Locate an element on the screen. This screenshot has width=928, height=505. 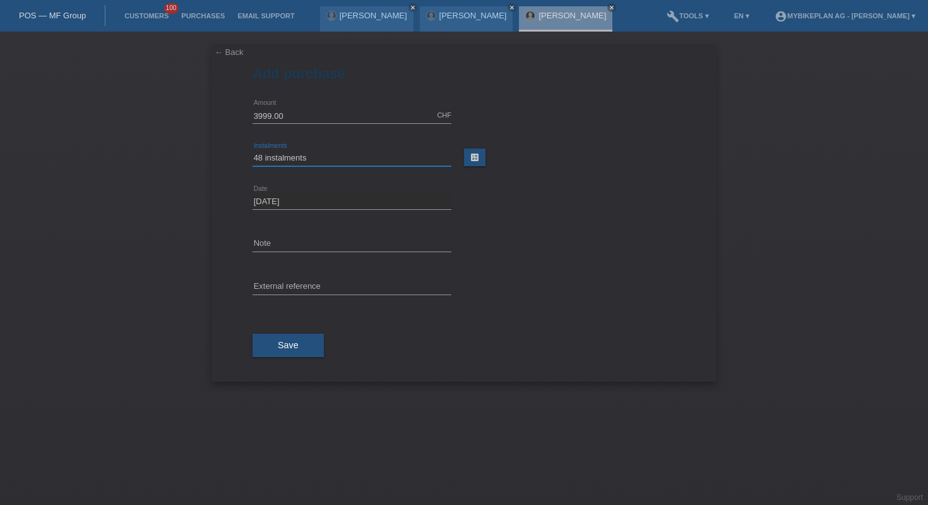
a: POS — MF Group is located at coordinates (52, 15).